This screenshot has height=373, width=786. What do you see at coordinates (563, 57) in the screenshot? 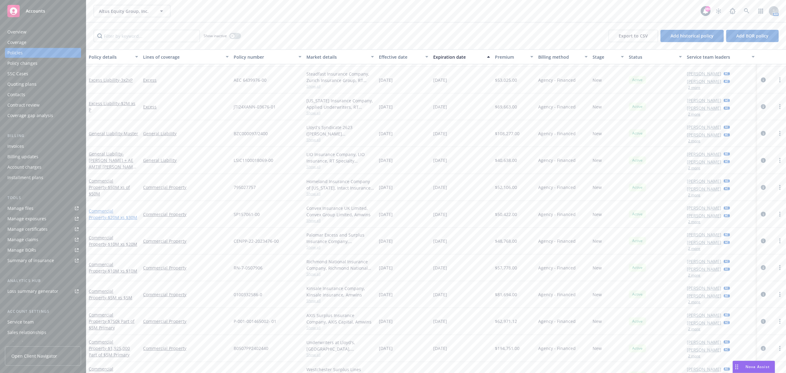
I see `button: Billing method` at bounding box center [563, 57].